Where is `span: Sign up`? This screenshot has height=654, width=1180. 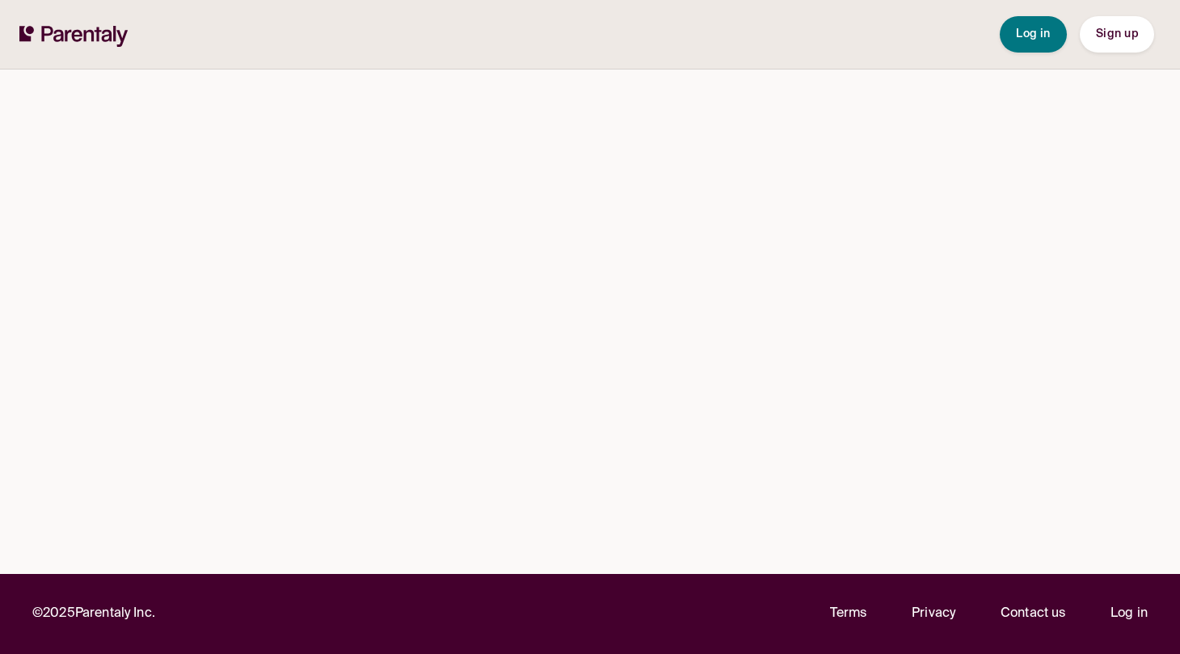 span: Sign up is located at coordinates (1117, 34).